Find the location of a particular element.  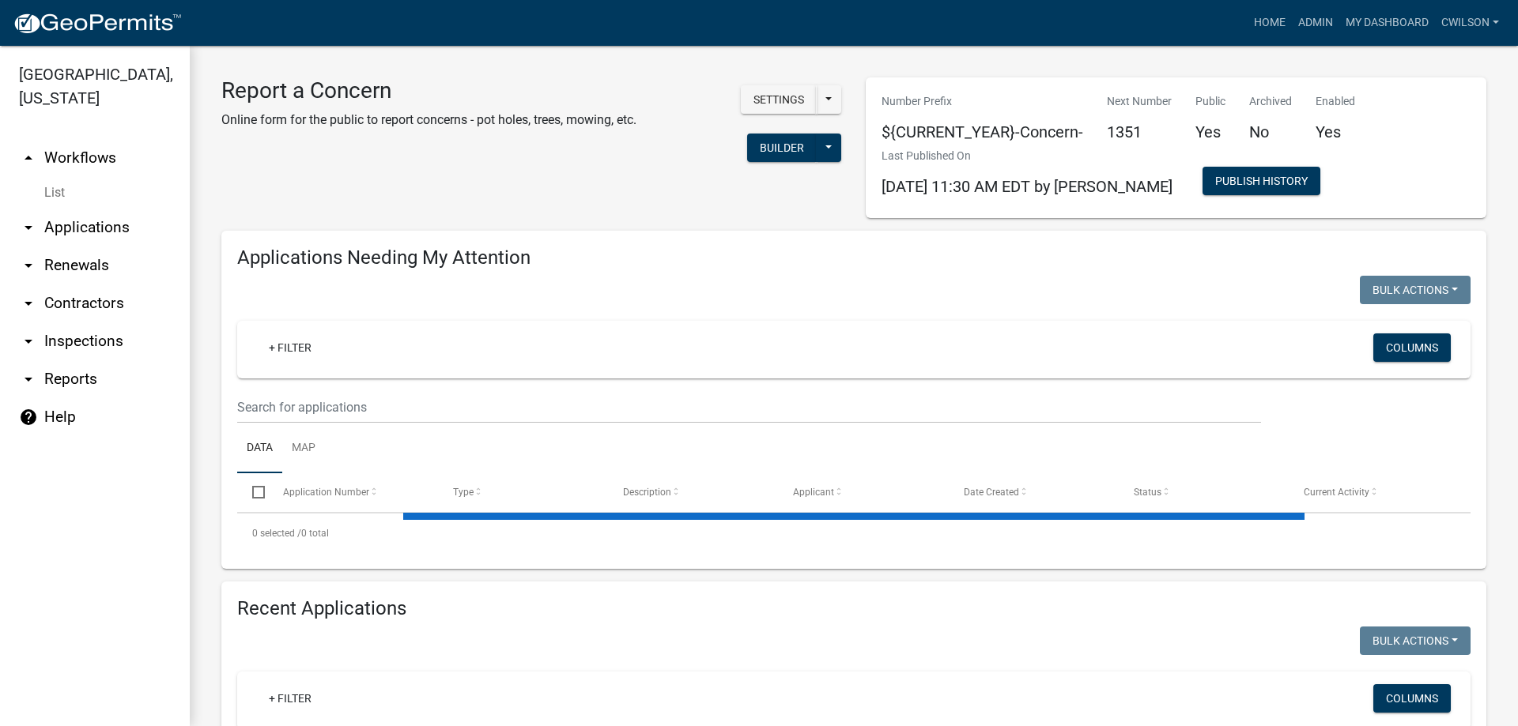

span: Status is located at coordinates (1147, 492).